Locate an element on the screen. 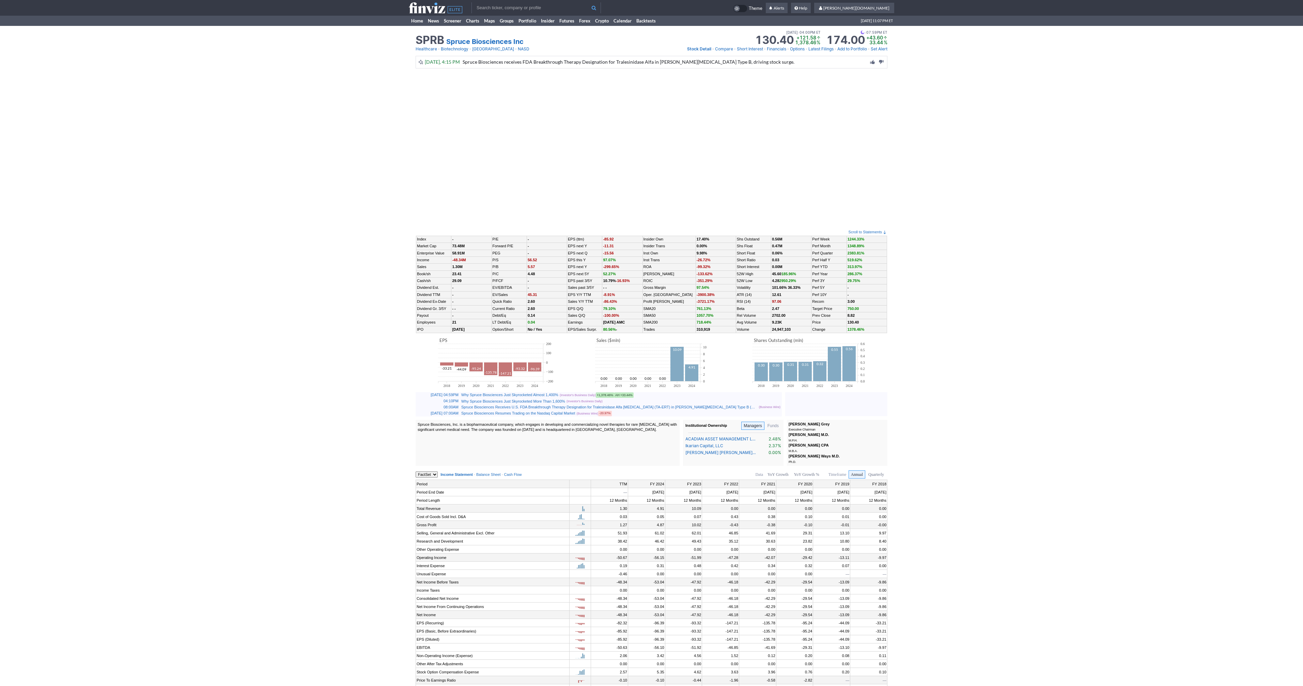 The height and width of the screenshot is (686, 1303). a: 0.00M is located at coordinates (777, 267).